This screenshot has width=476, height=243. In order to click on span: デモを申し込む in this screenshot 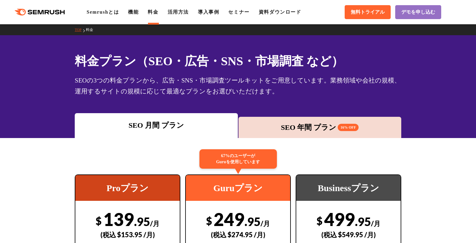, I will do `click(419, 12)`.